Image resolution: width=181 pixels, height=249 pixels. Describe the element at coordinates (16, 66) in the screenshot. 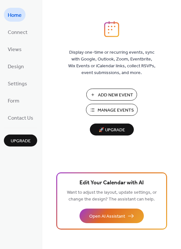

I see `a: Design` at that location.